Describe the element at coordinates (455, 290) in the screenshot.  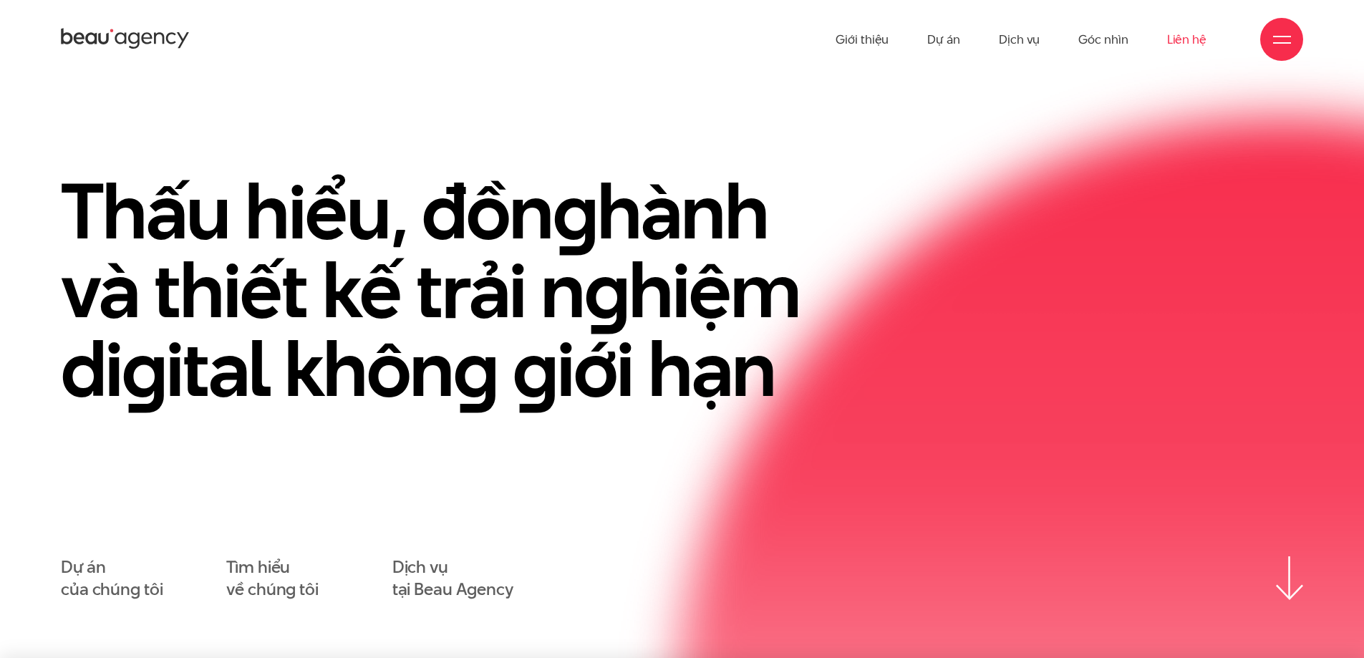
I see `h1: Thấu hiểu, đồn hành và thiết kế trải n hiệm di ital khôn iới hạn` at that location.